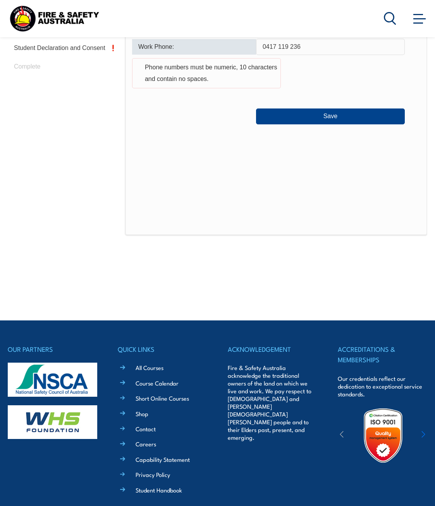  What do you see at coordinates (162, 398) in the screenshot?
I see `a: Short Online Courses` at bounding box center [162, 398].